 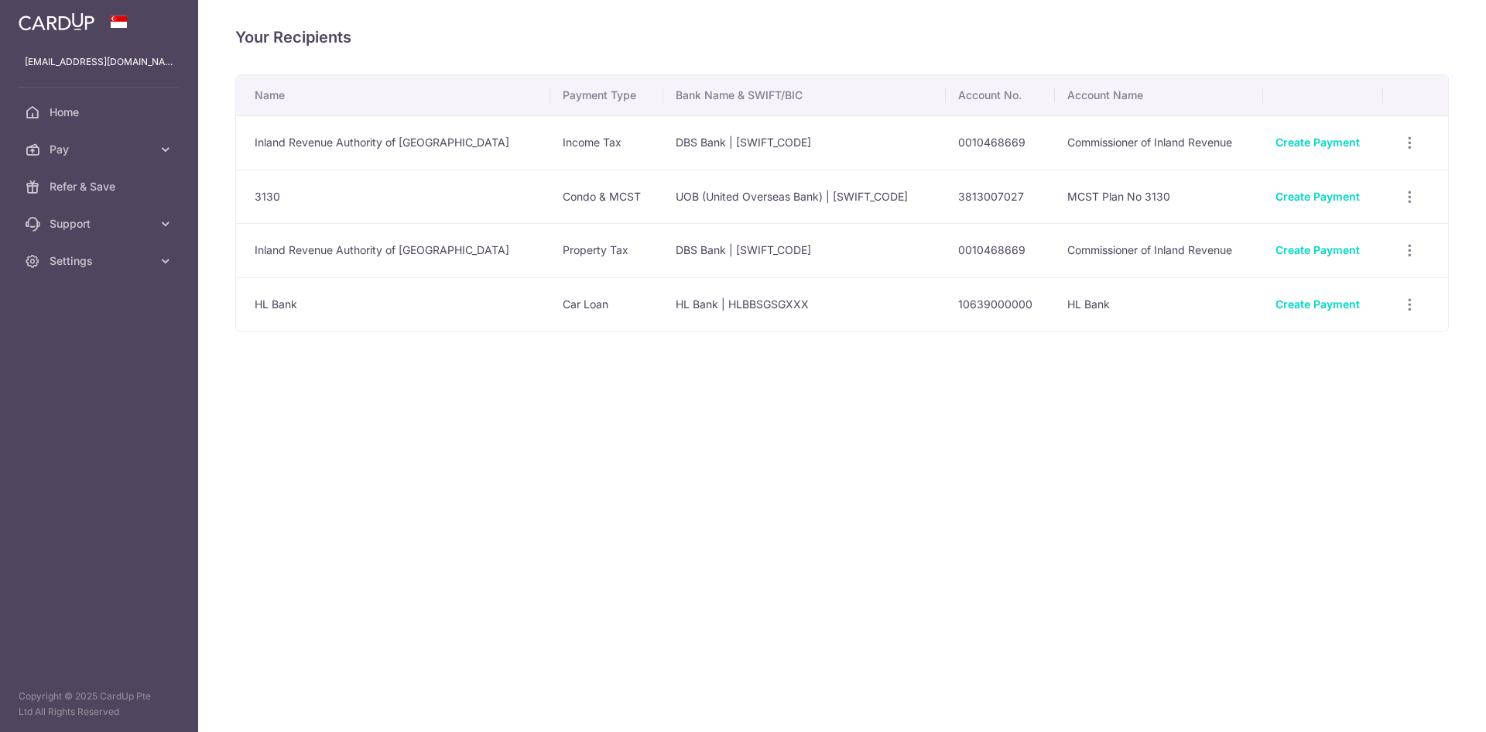 I want to click on th: Payment Type, so click(x=607, y=95).